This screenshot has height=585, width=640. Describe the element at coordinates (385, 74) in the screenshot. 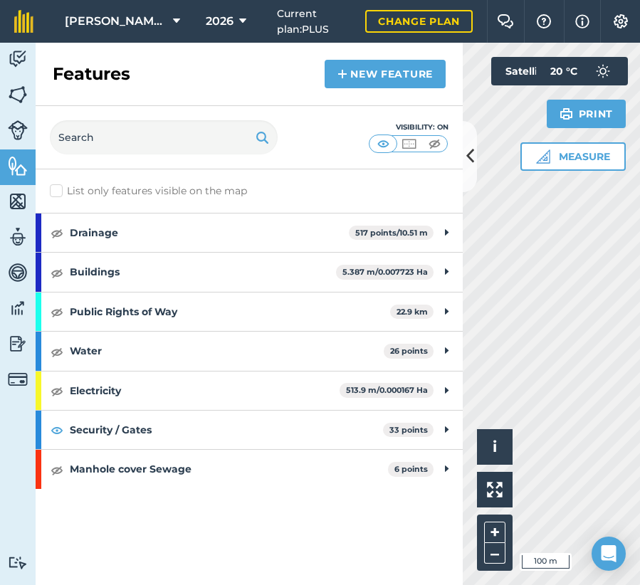

I see `a: New feature` at that location.